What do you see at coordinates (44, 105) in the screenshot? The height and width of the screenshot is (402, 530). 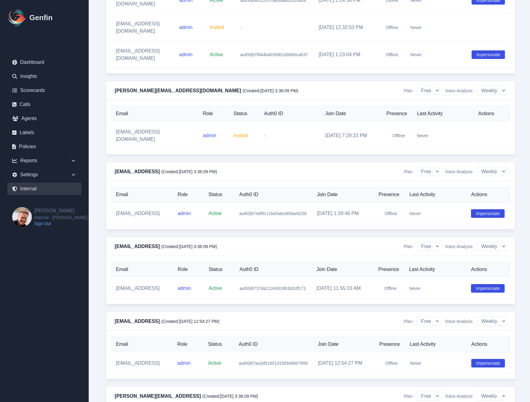 I see `a: Calls` at bounding box center [44, 105].